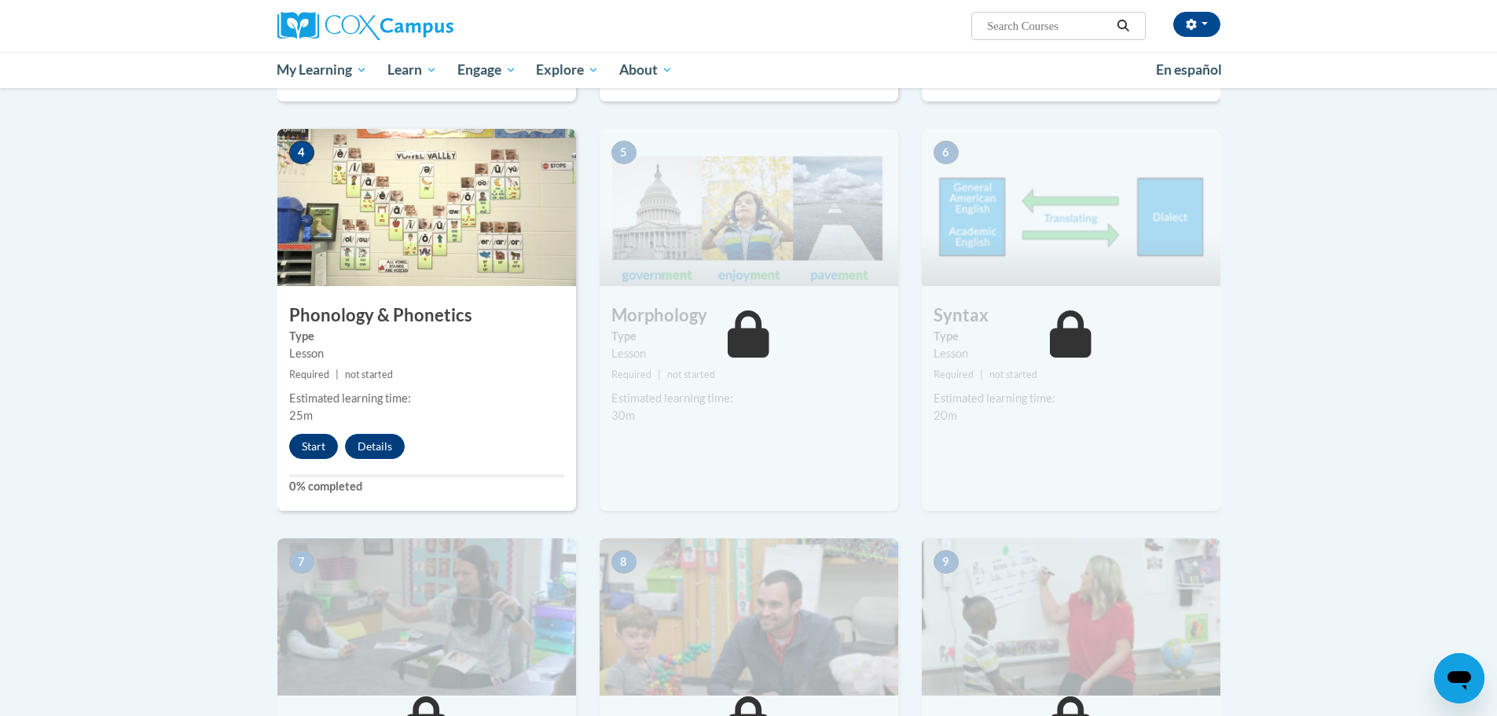 This screenshot has width=1497, height=716. Describe the element at coordinates (427, 315) in the screenshot. I see `h3: Phonology & Phonetics` at that location.